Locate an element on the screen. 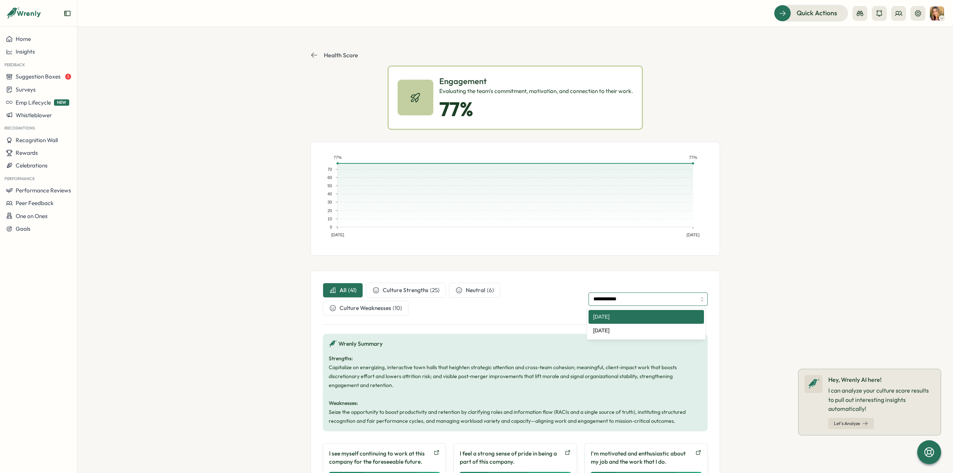  div: Capitalize on energizing, interactive town halls that heighten strategic attention and cross-team... is located at coordinates (515, 390).